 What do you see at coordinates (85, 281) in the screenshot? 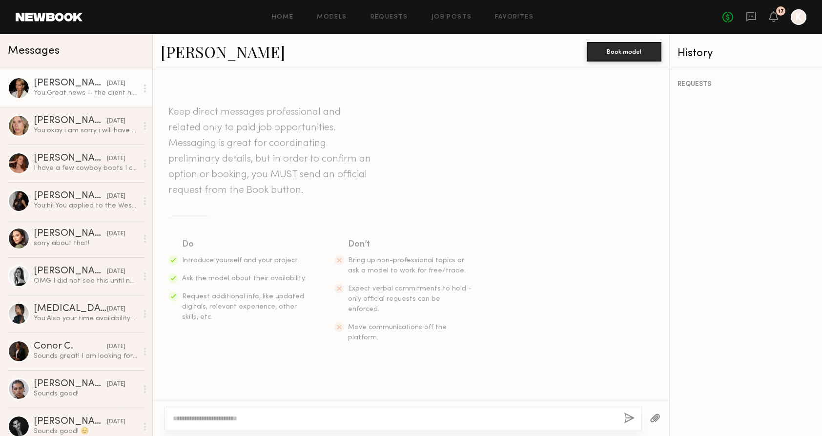
I see `div: OMG I did not see this until now…. I for some reason never get notifications for messages on this...` at bounding box center [85, 281].